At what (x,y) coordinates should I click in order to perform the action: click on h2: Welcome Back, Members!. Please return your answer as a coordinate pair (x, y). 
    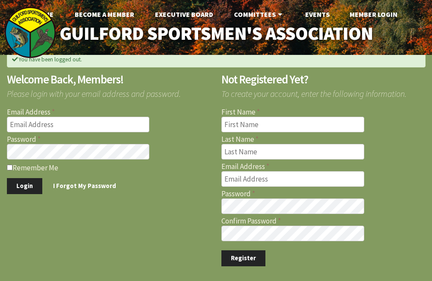
    Looking at the image, I should click on (109, 79).